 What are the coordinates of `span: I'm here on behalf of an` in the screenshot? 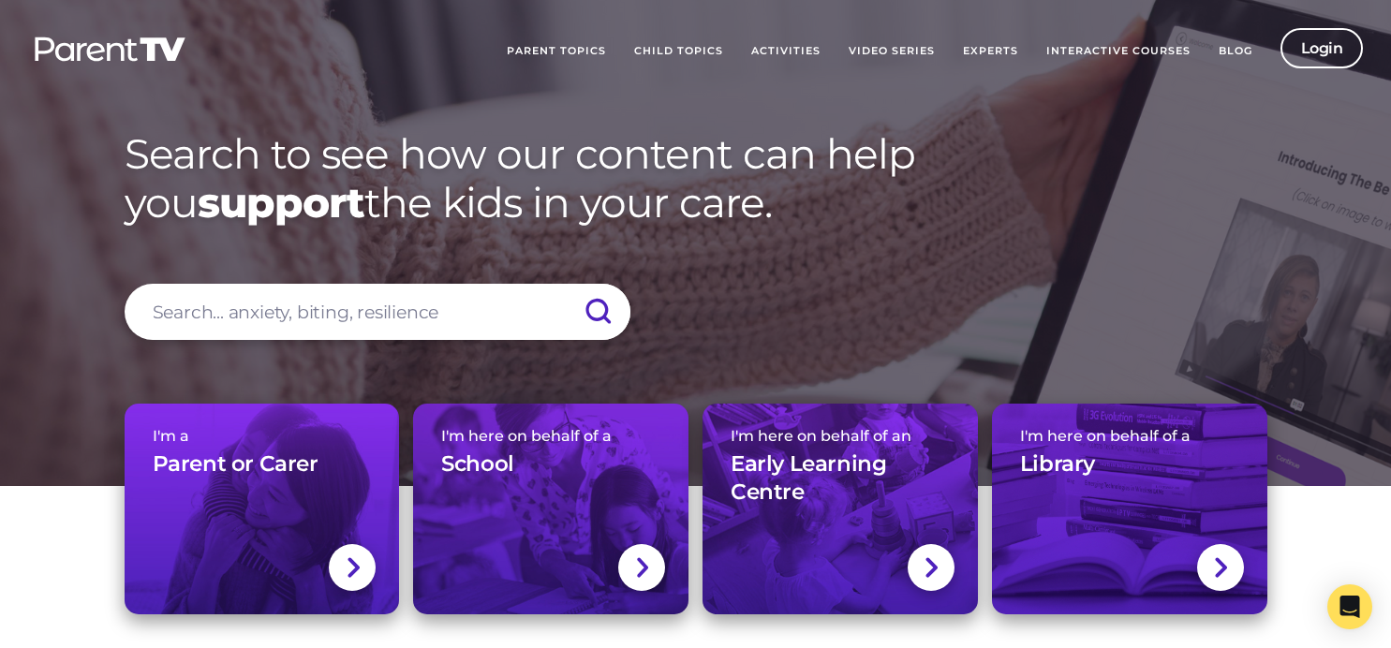 It's located at (840, 436).